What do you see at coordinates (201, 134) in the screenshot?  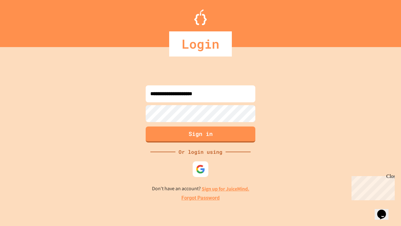 I see `button: Sign in` at bounding box center [201, 134].